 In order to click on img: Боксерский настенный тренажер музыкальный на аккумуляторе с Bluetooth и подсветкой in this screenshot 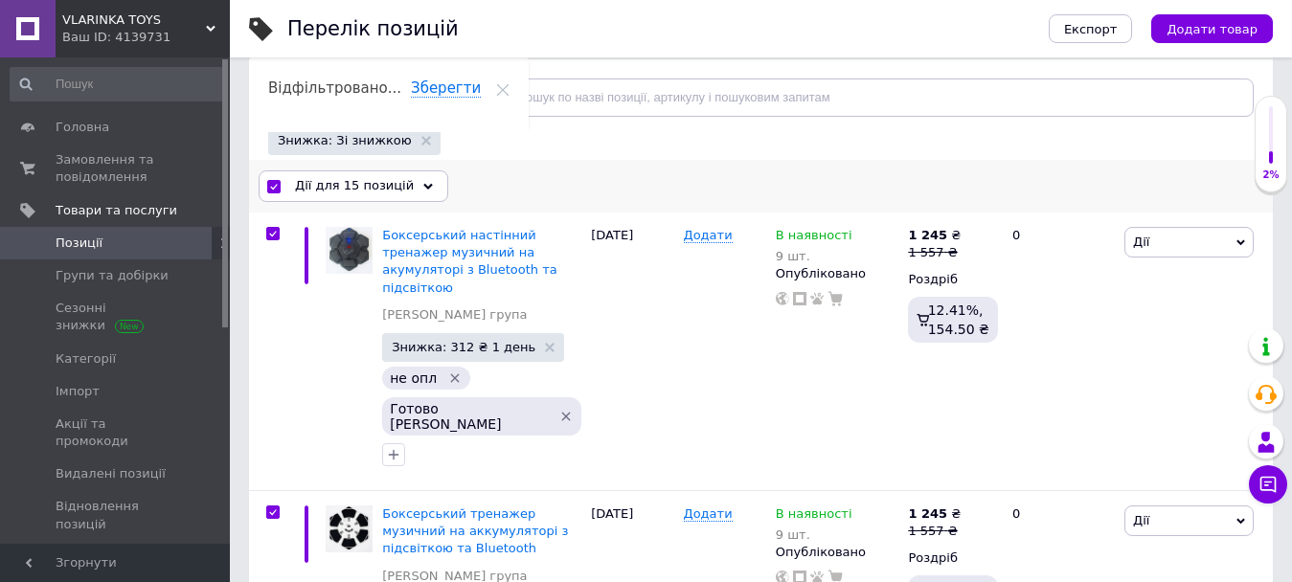, I will do `click(349, 250)`.